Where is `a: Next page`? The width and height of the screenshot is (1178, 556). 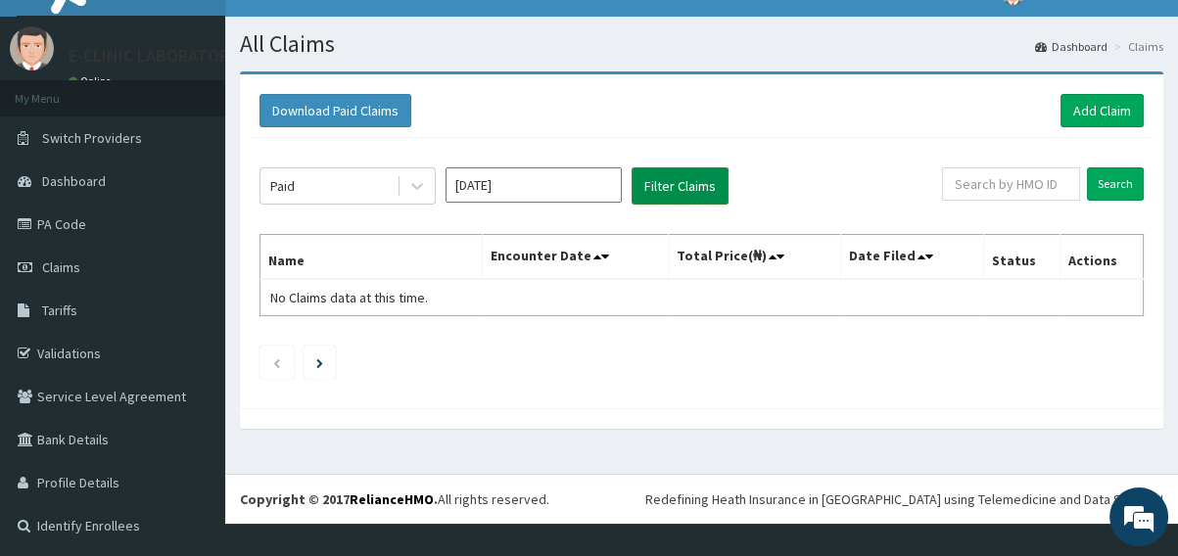 a: Next page is located at coordinates (319, 362).